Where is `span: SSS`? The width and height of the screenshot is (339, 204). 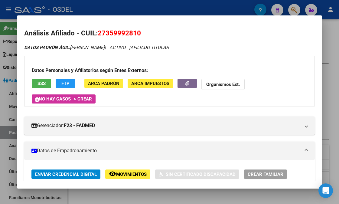
span: SSS is located at coordinates (41, 83).